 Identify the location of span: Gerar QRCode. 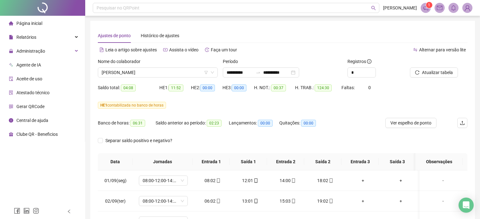
(30, 107).